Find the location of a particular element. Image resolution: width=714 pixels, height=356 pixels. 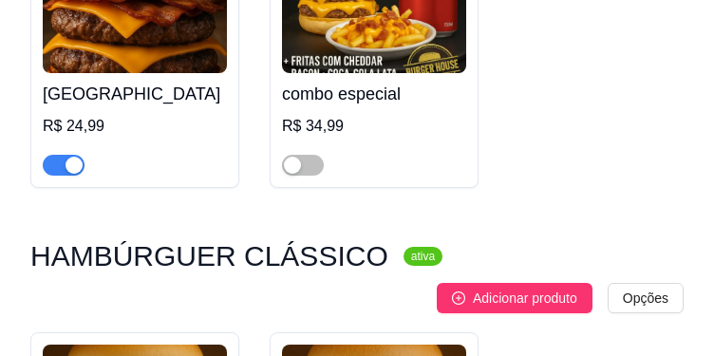

span: plus-circle is located at coordinates (459, 298).